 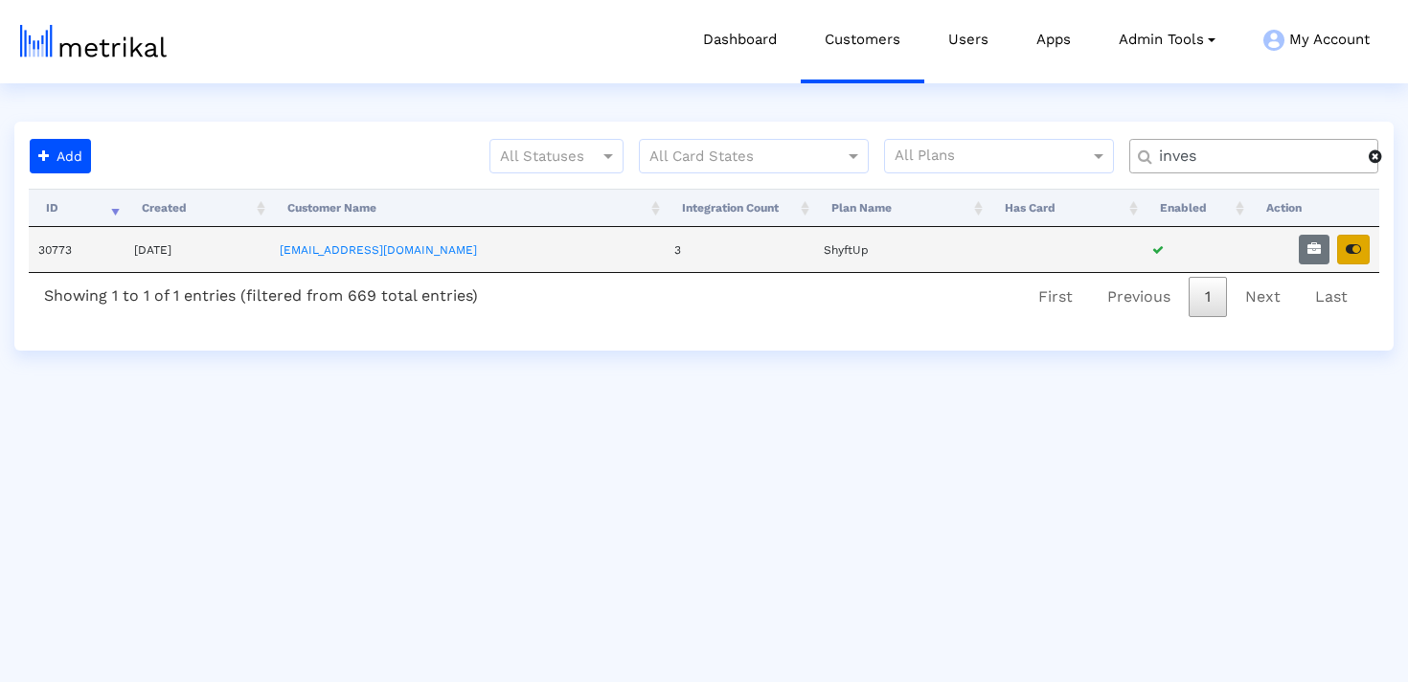 What do you see at coordinates (260, 292) in the screenshot?
I see `div: Showing 1 to 1 of 1 entries (filtered from 669 total entries)` at bounding box center [260, 292].